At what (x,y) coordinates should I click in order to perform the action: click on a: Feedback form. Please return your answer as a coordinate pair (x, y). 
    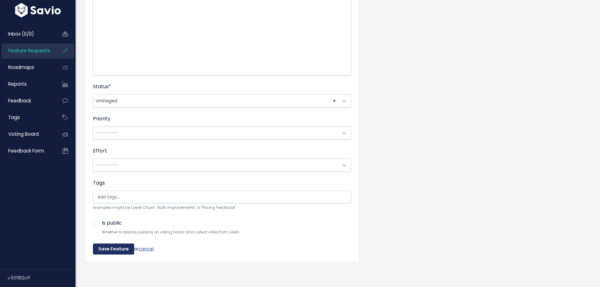
    Looking at the image, I should click on (27, 151).